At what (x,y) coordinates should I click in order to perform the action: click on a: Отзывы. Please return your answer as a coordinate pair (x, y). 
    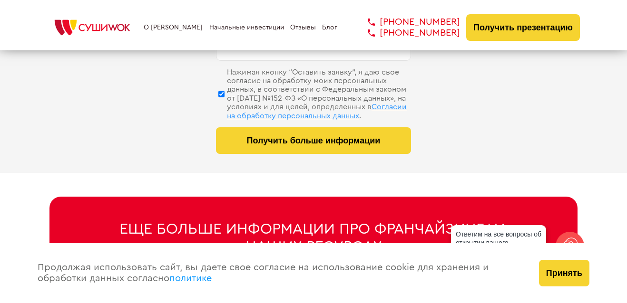
    Looking at the image, I should click on (303, 28).